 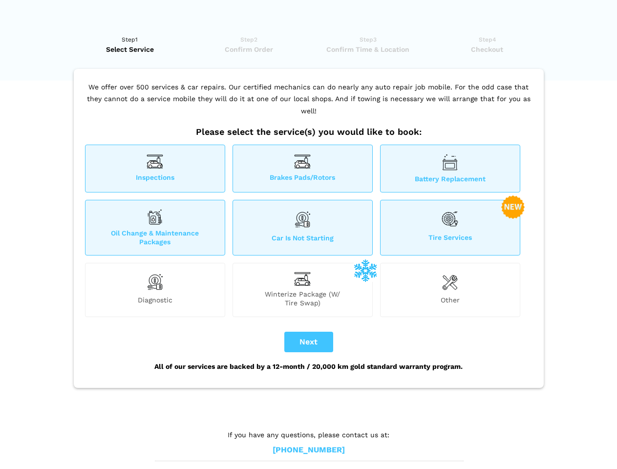 I want to click on span: Confirm Order, so click(x=249, y=49).